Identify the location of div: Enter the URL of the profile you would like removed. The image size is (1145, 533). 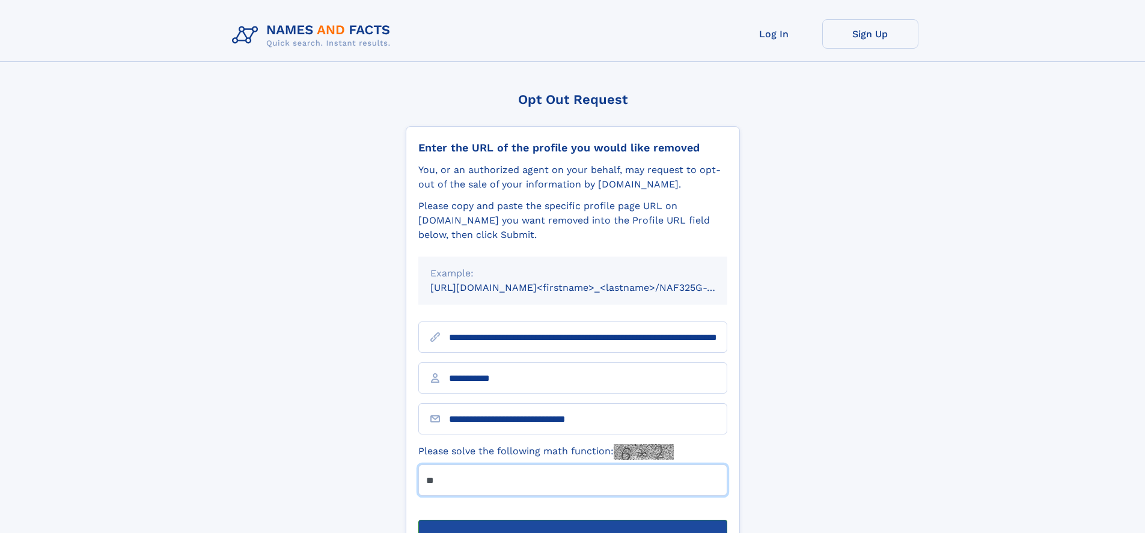
(573, 148).